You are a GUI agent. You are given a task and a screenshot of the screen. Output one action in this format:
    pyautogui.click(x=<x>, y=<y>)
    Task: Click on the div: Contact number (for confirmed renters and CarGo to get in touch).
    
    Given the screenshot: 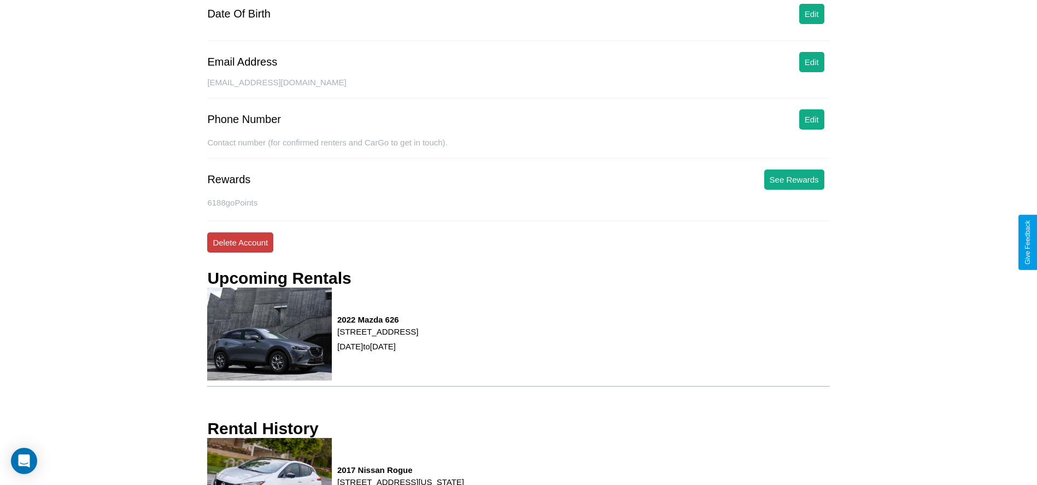 What is the action you would take?
    pyautogui.click(x=518, y=148)
    